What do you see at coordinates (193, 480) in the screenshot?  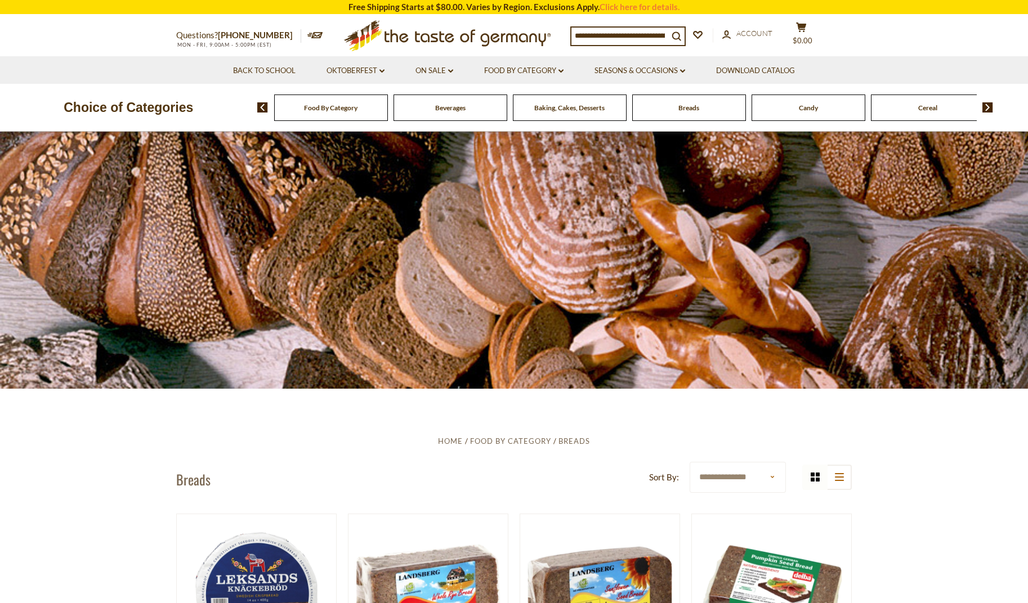 I see `h1: Breads` at bounding box center [193, 480].